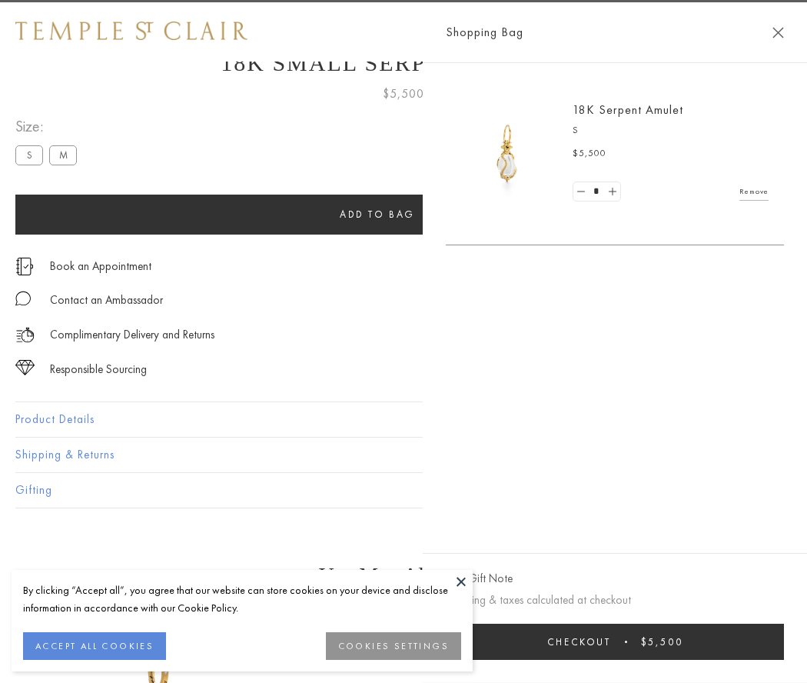  I want to click on span: Shopping Bag, so click(484, 32).